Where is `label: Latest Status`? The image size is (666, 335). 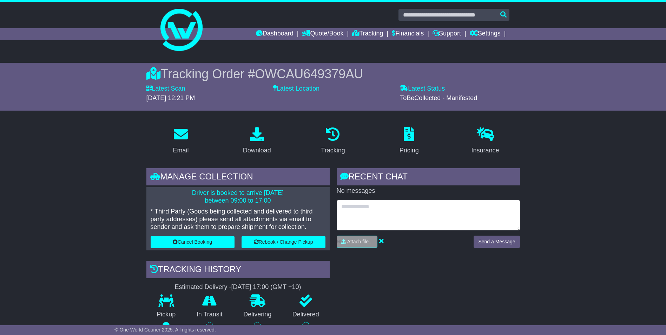
label: Latest Status is located at coordinates (422, 89).